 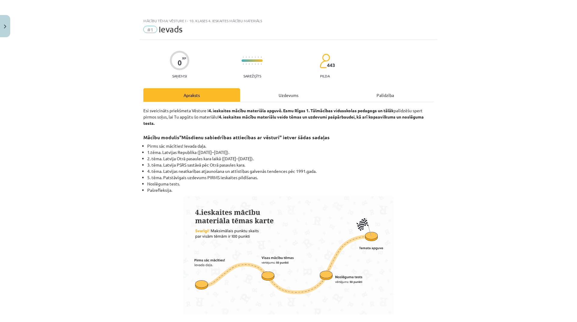 What do you see at coordinates (290, 184) in the screenshot?
I see `li: Noslēguma tests.` at bounding box center [290, 184].